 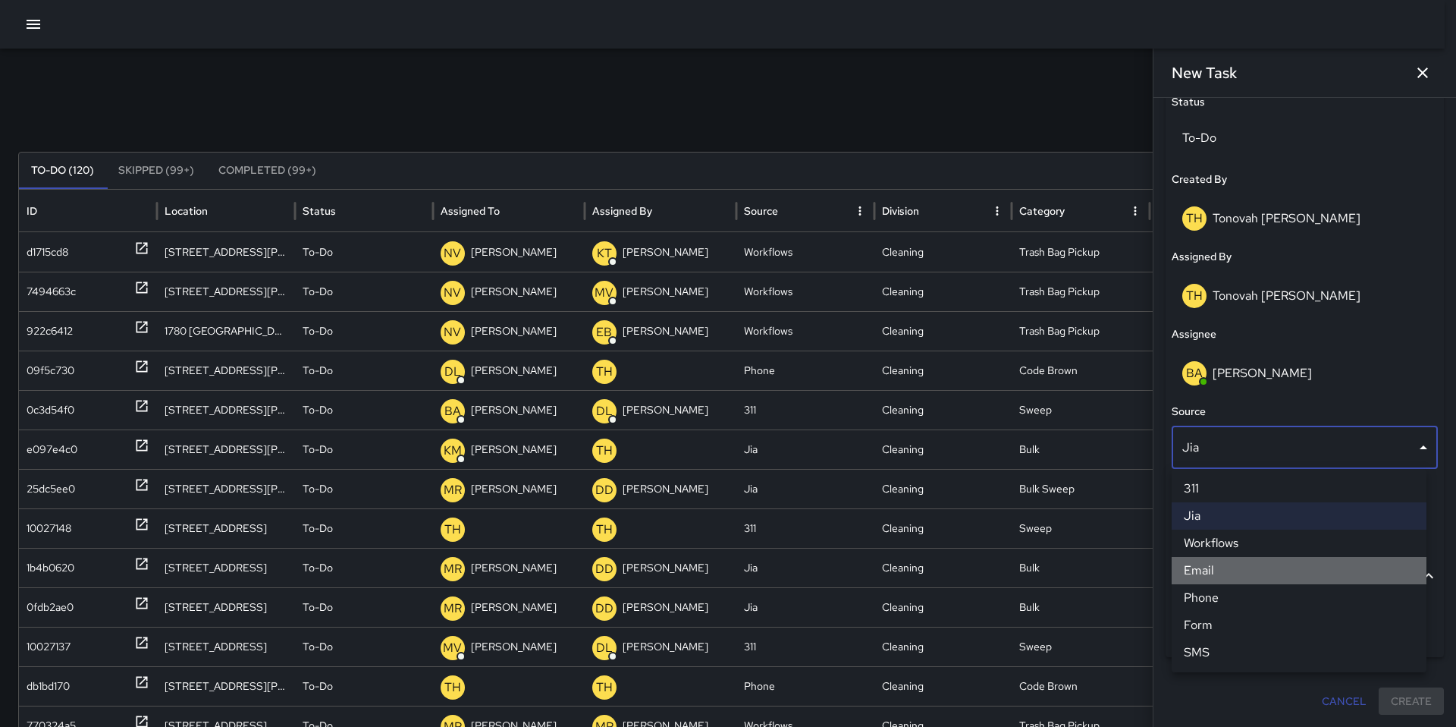 I want to click on li: Email, so click(x=1299, y=570).